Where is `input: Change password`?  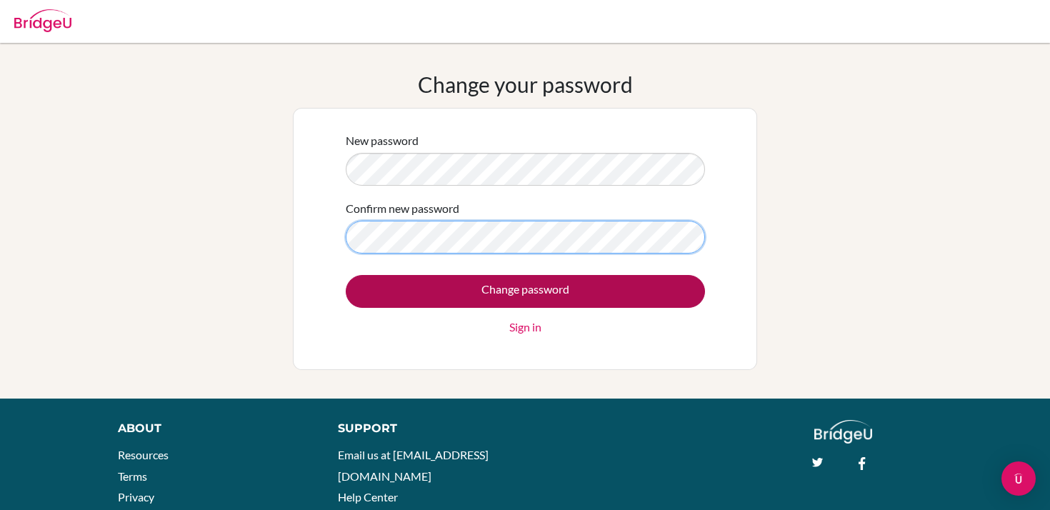
input: Change password is located at coordinates (525, 292).